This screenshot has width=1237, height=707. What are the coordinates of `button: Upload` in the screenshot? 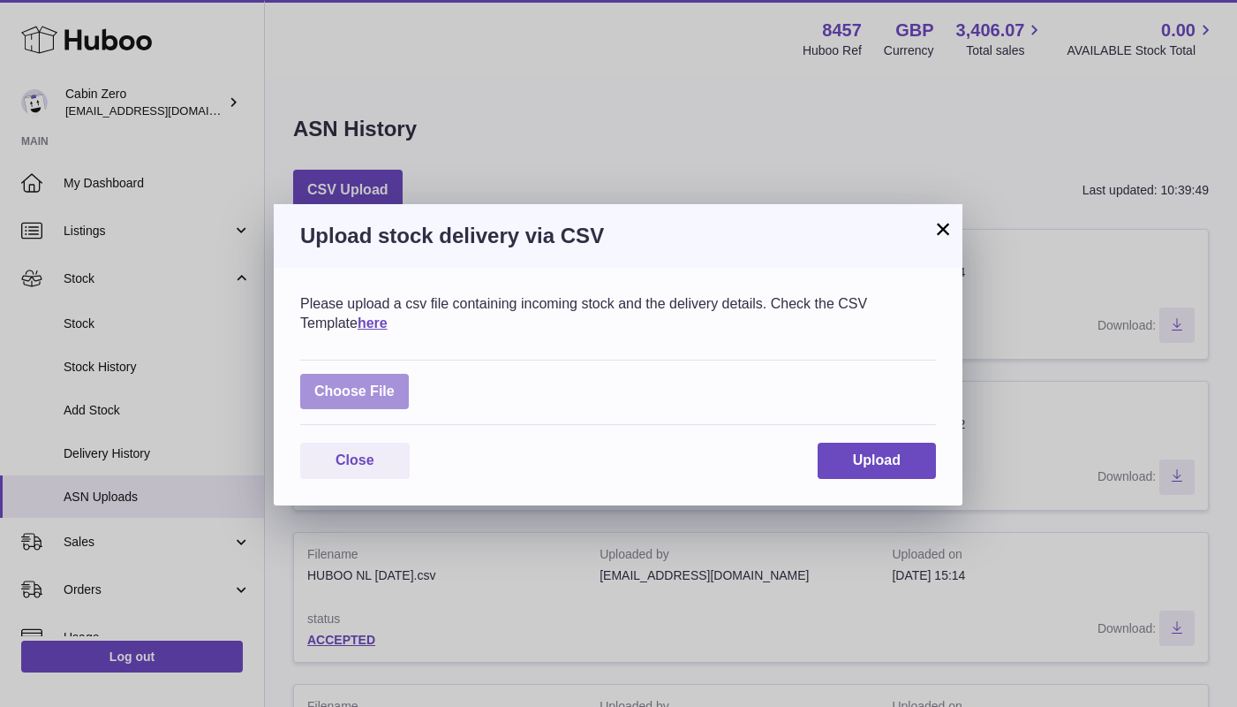 It's located at (877, 460).